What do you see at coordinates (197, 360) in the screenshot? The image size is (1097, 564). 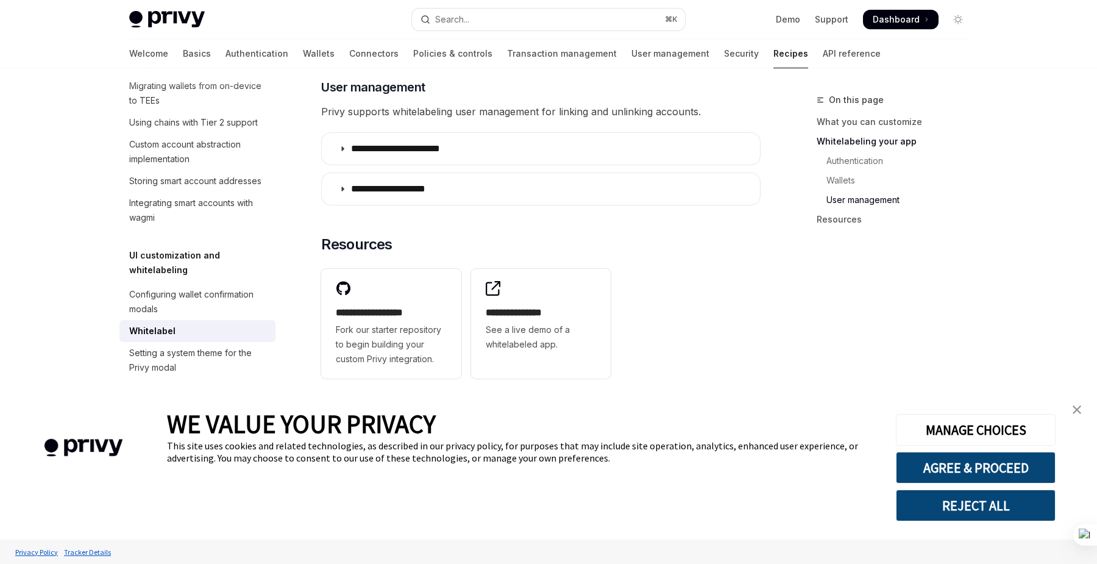 I see `a: Setting a system theme for the Privy modal` at bounding box center [197, 360].